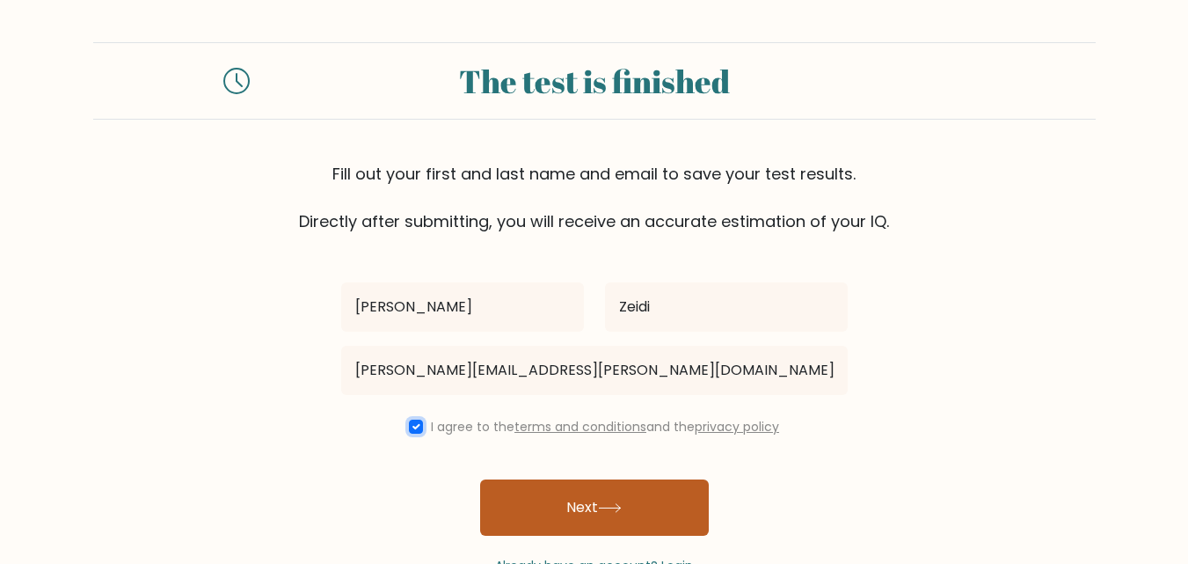 The image size is (1188, 564). I want to click on a: privacy policy, so click(737, 426).